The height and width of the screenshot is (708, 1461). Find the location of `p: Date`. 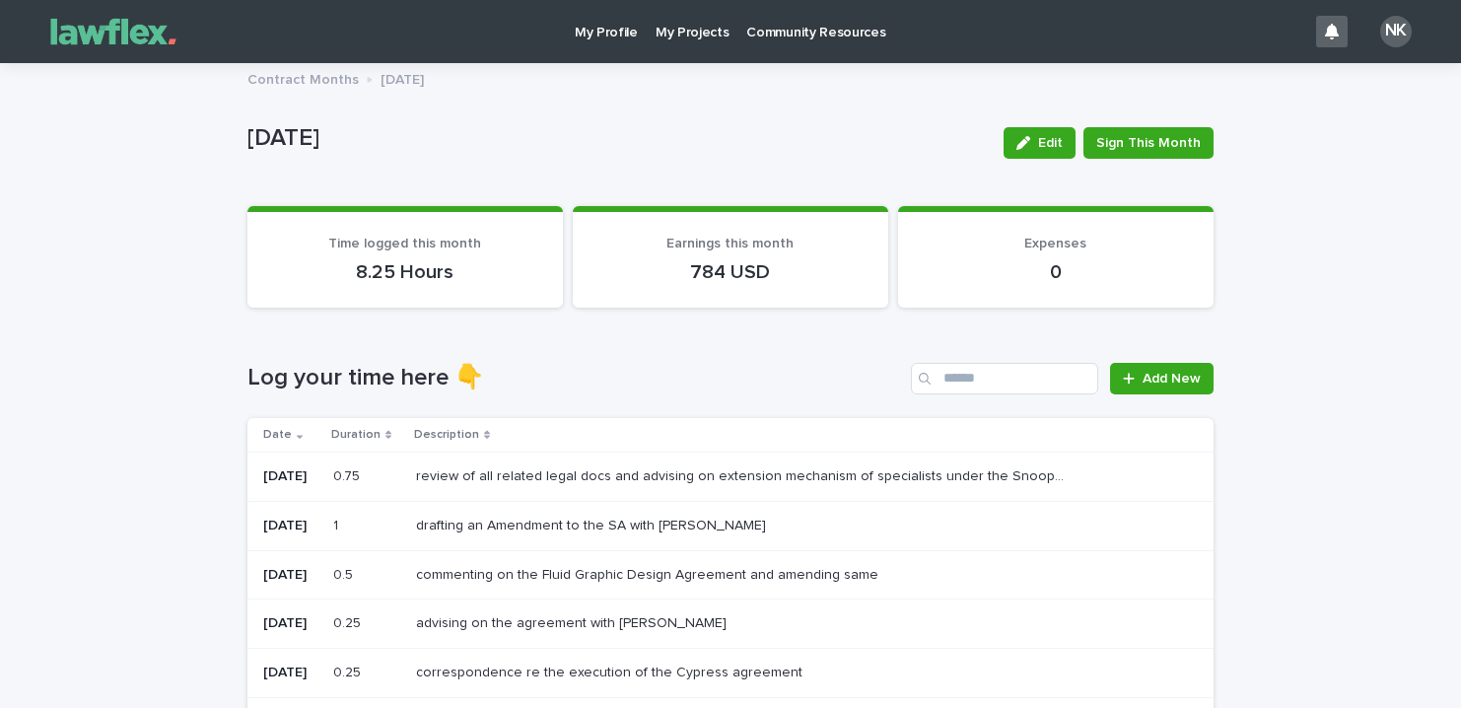

p: Date is located at coordinates (277, 435).